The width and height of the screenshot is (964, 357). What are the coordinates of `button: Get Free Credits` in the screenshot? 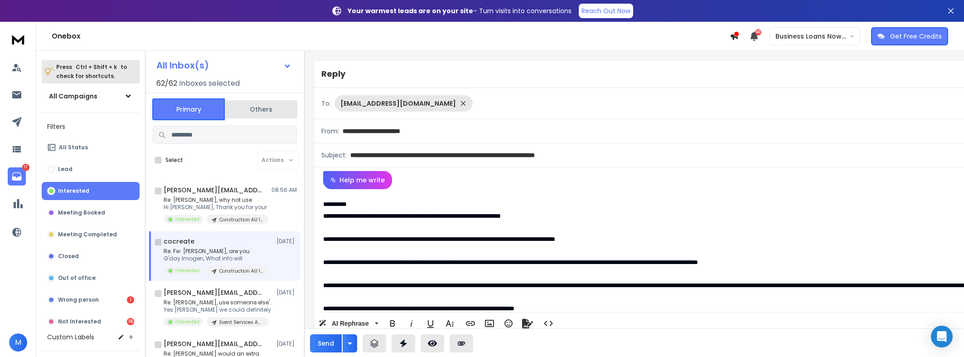 It's located at (909, 36).